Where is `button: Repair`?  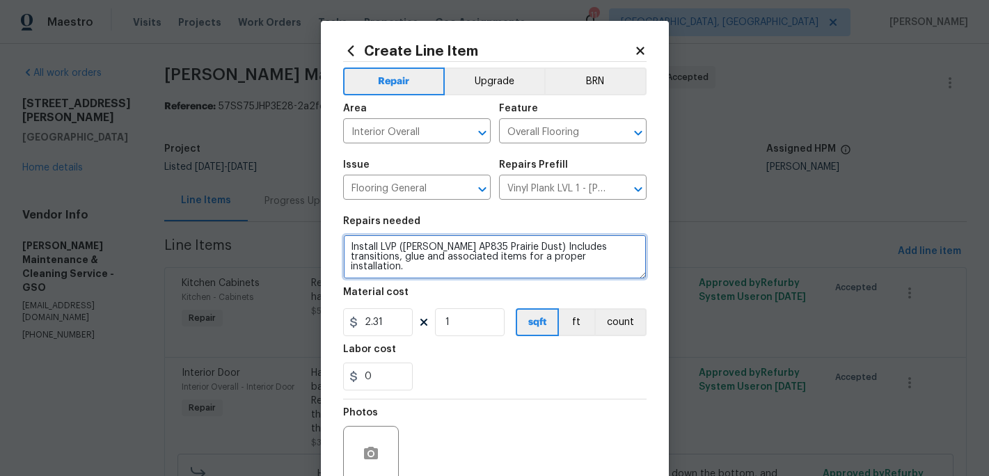
button: Repair is located at coordinates (394, 81).